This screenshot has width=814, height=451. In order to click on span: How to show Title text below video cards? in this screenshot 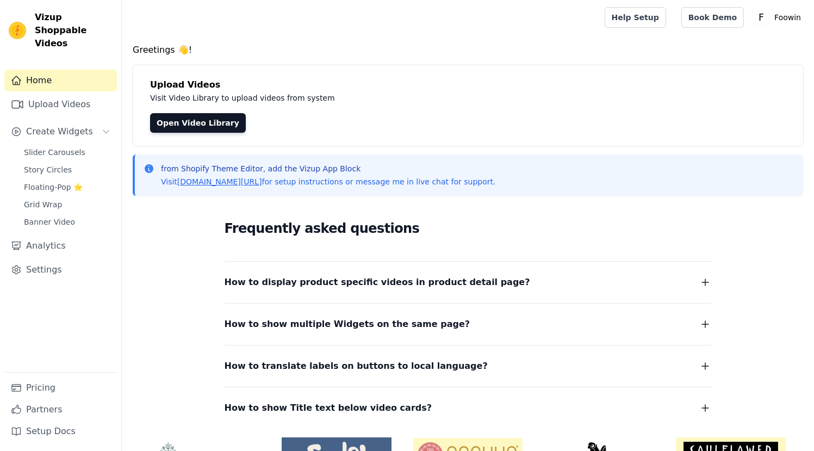, I will do `click(328, 408)`.